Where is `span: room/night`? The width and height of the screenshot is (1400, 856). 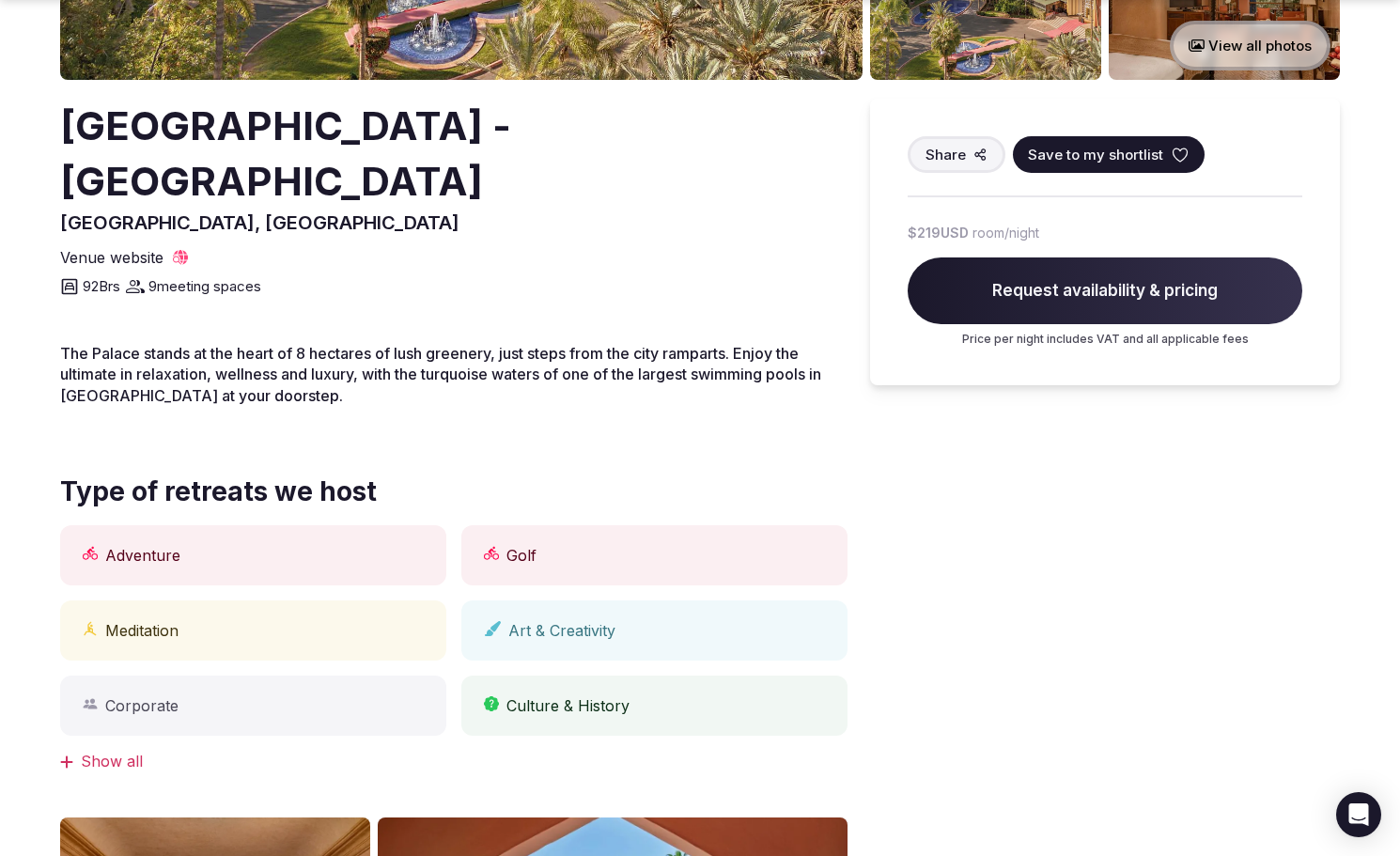 span: room/night is located at coordinates (1005, 232).